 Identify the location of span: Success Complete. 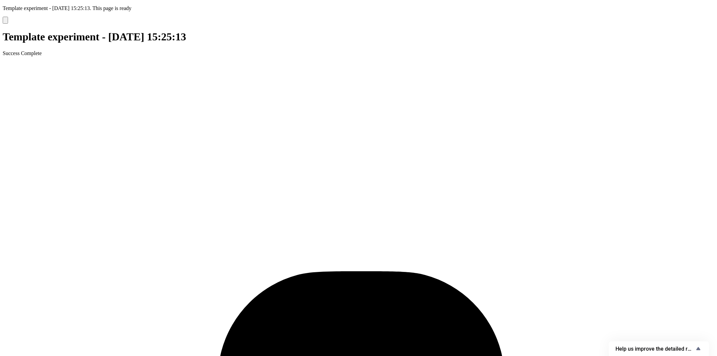
(22, 53).